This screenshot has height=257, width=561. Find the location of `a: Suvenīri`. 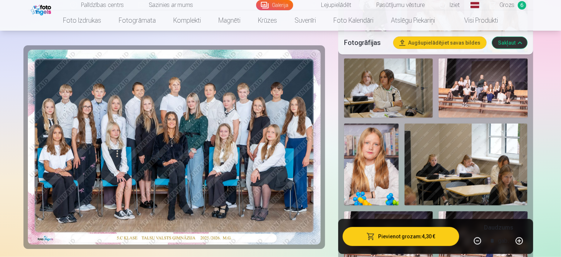

a: Suvenīri is located at coordinates (305, 21).